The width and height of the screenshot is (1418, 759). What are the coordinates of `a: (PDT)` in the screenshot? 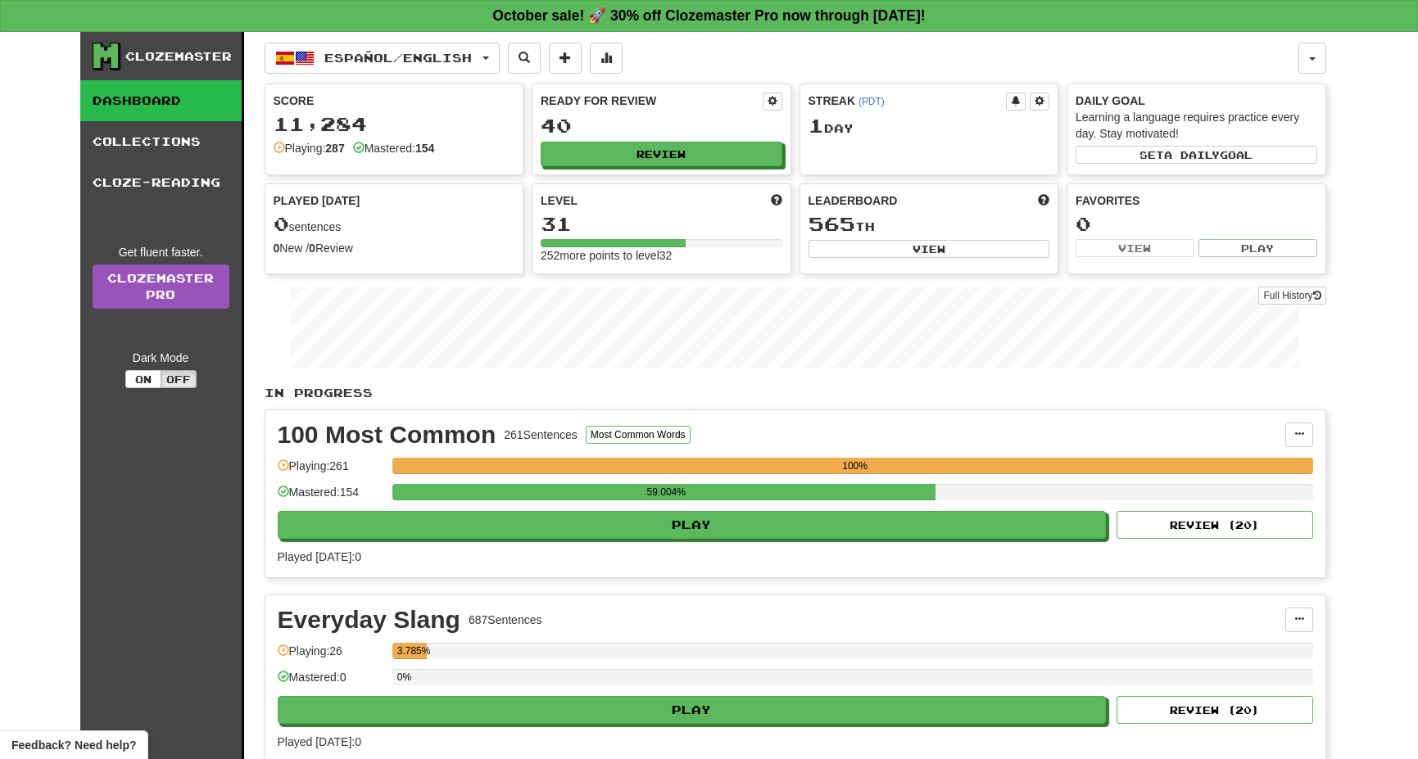 It's located at (872, 102).